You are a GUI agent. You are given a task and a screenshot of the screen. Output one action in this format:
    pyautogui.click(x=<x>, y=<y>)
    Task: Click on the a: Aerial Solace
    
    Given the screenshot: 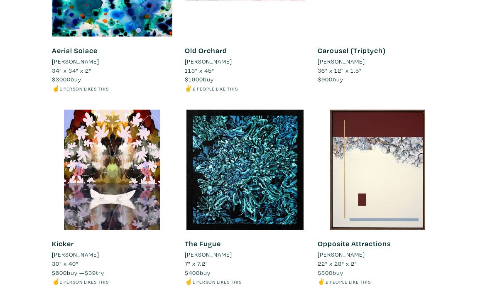 What is the action you would take?
    pyautogui.click(x=75, y=50)
    